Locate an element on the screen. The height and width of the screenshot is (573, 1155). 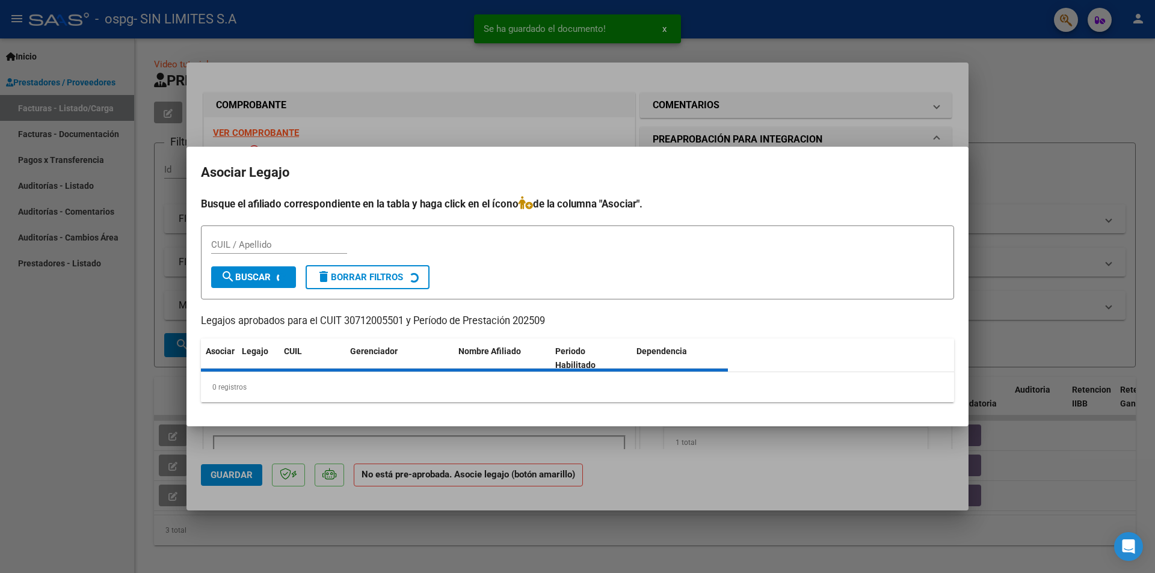
mat-icon: search is located at coordinates (228, 277).